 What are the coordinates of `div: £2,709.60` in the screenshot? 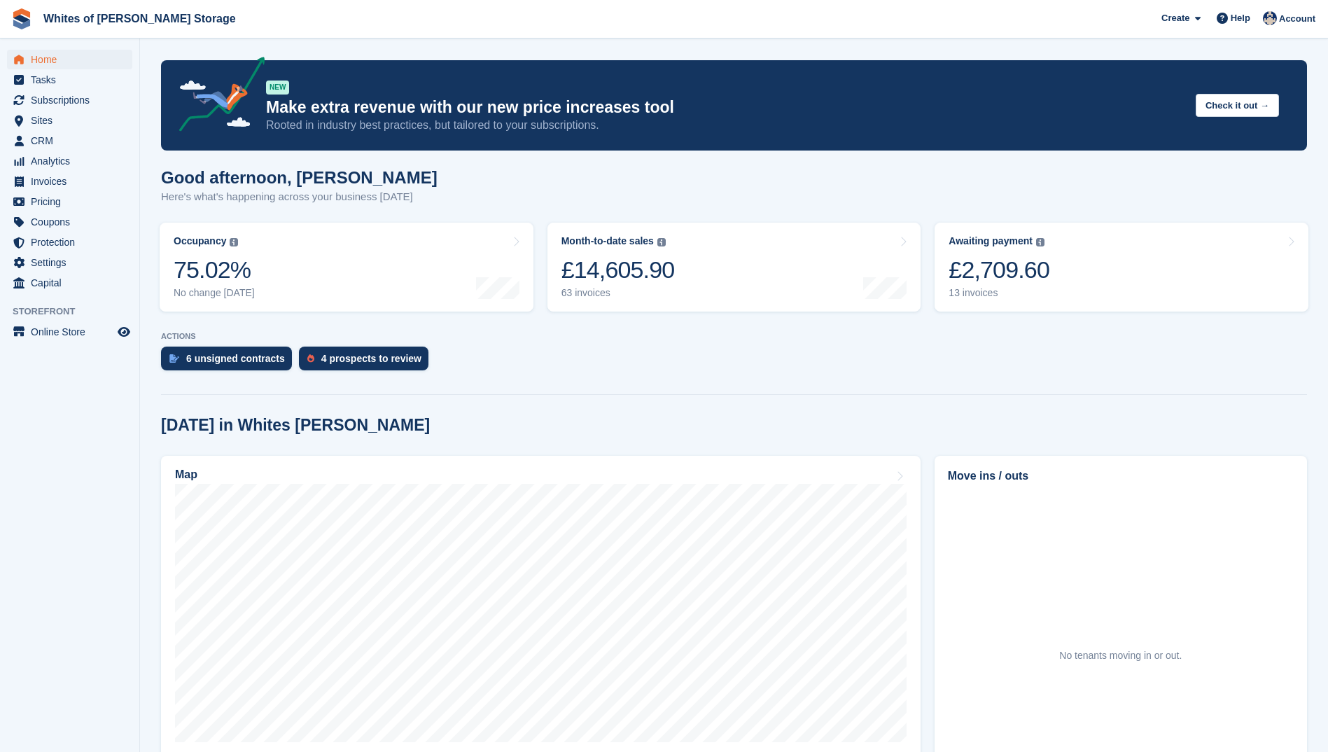 It's located at (999, 269).